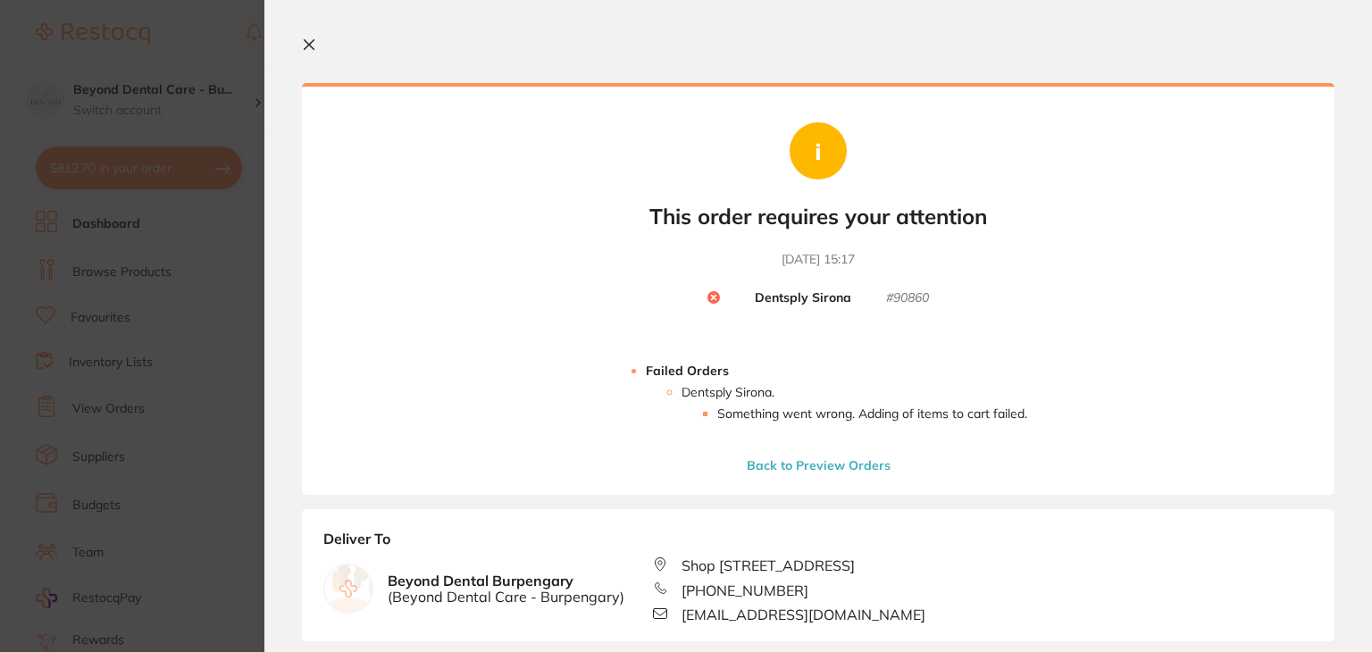 The width and height of the screenshot is (1372, 652). I want to click on button: Back to Preview Orders, so click(818, 465).